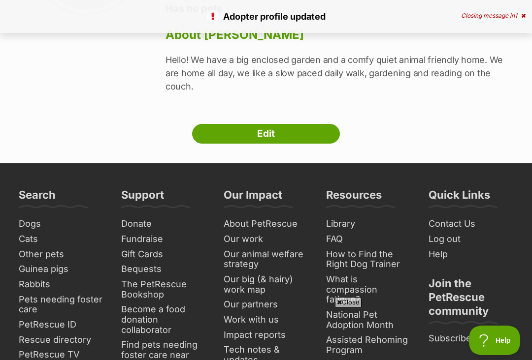  Describe the element at coordinates (61, 255) in the screenshot. I see `a: Other pets` at that location.